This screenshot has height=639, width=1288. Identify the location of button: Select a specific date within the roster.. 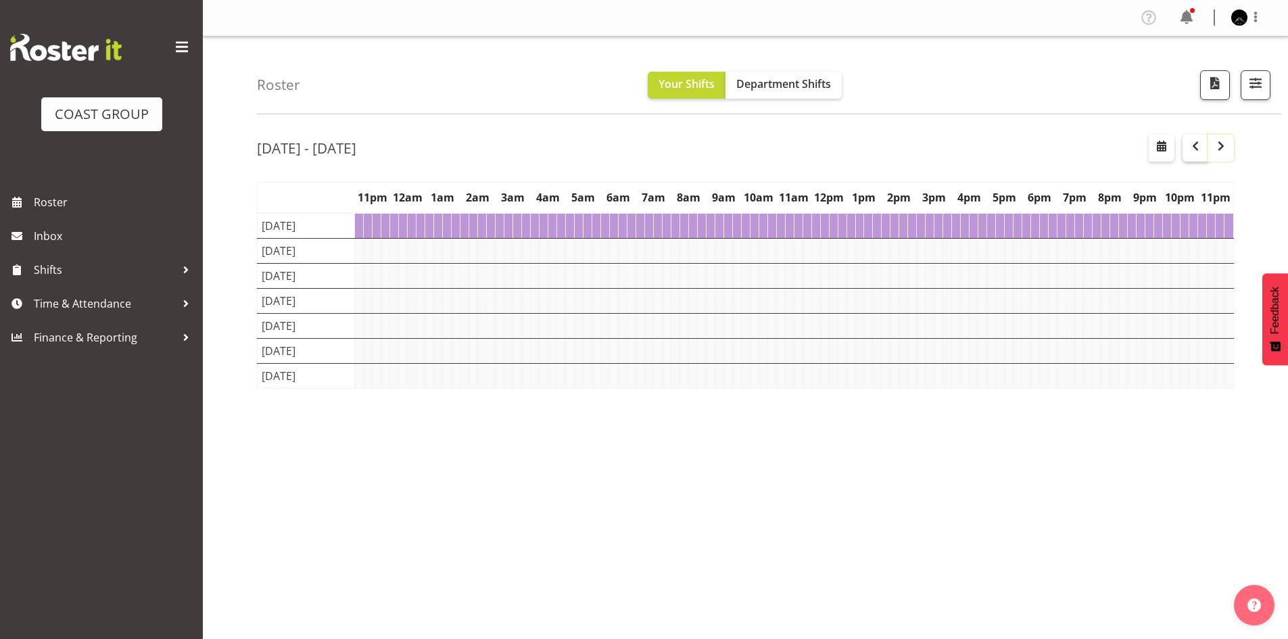
(1162, 148).